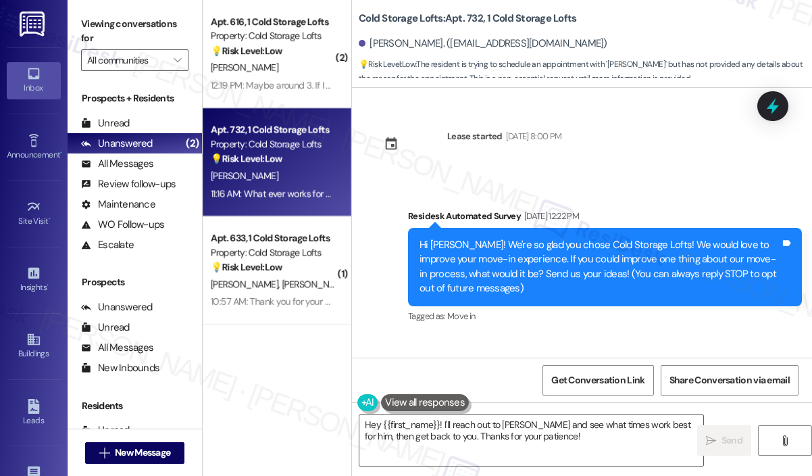 Image resolution: width=812 pixels, height=476 pixels. Describe the element at coordinates (34, 280) in the screenshot. I see `a: Insights •` at that location.